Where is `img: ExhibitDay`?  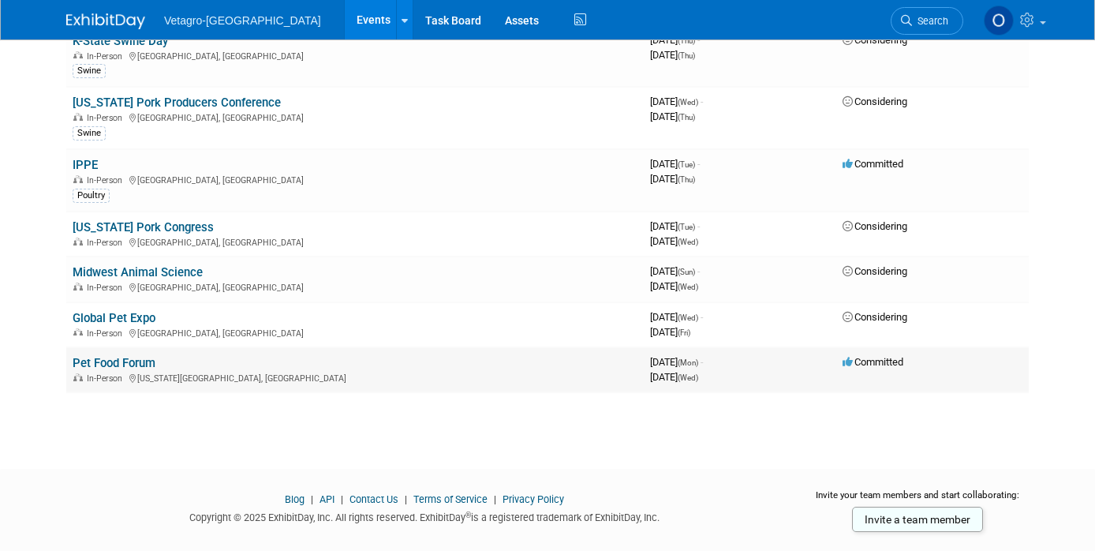 img: ExhibitDay is located at coordinates (106, 21).